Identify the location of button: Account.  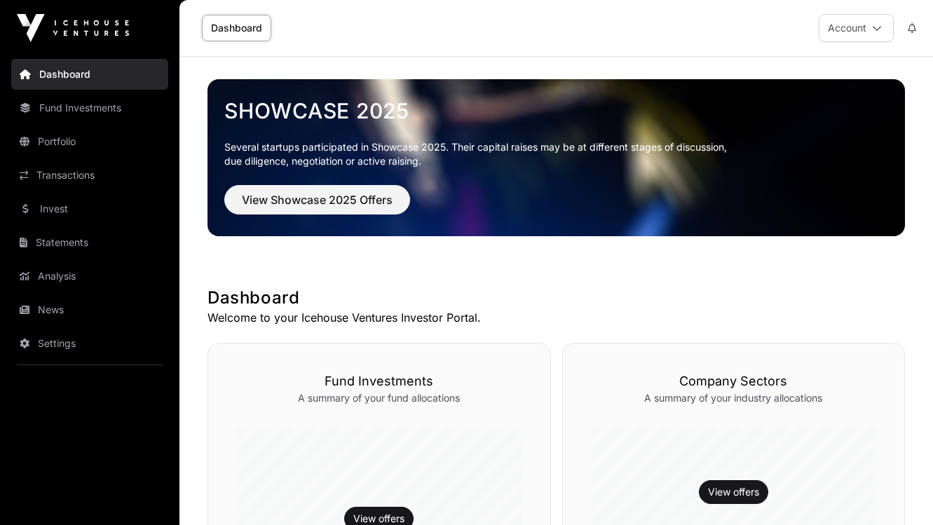
(856, 28).